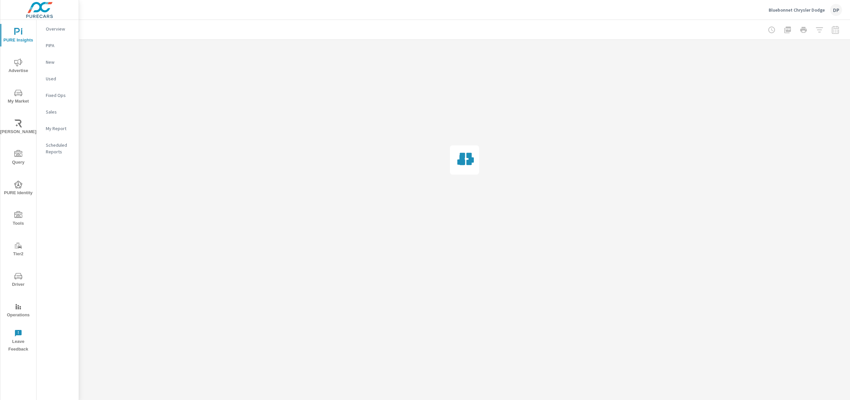  What do you see at coordinates (18, 311) in the screenshot?
I see `span: Operations` at bounding box center [18, 311].